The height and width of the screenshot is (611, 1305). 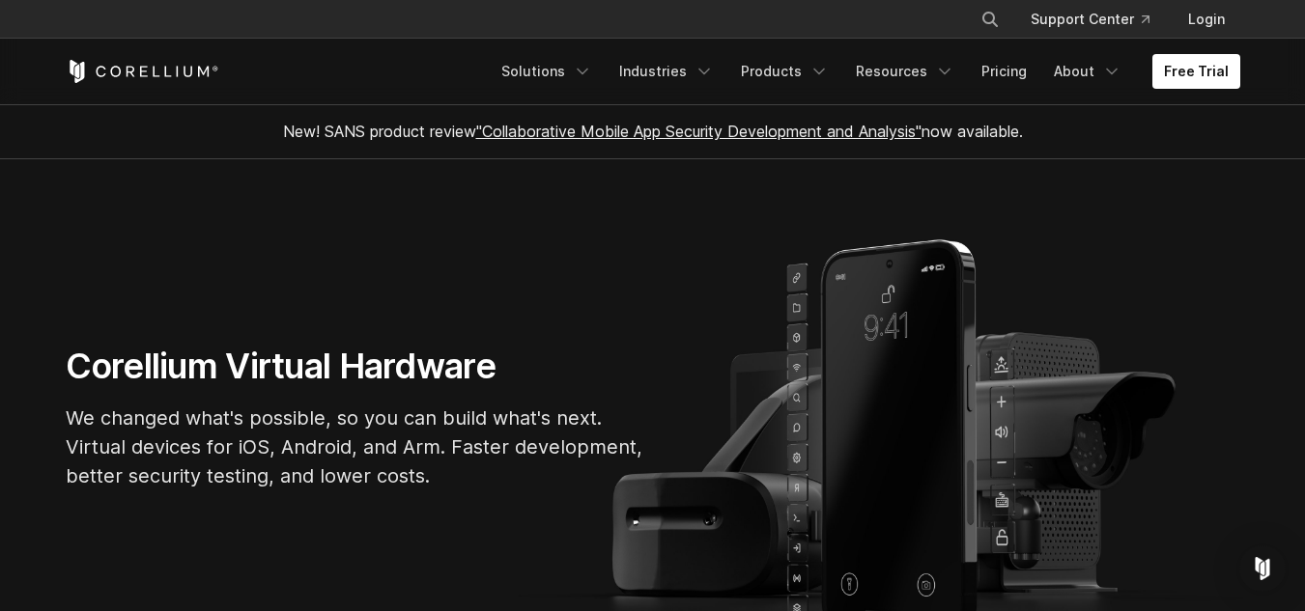 What do you see at coordinates (1206, 19) in the screenshot?
I see `a: Login` at bounding box center [1206, 19].